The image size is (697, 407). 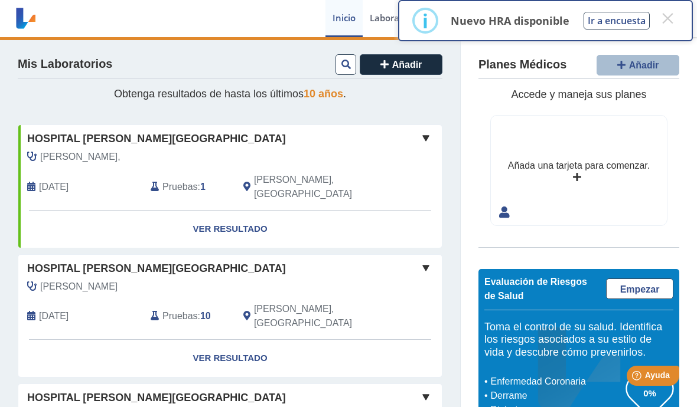 I want to click on h4: Mis Laboratorios, so click(x=65, y=64).